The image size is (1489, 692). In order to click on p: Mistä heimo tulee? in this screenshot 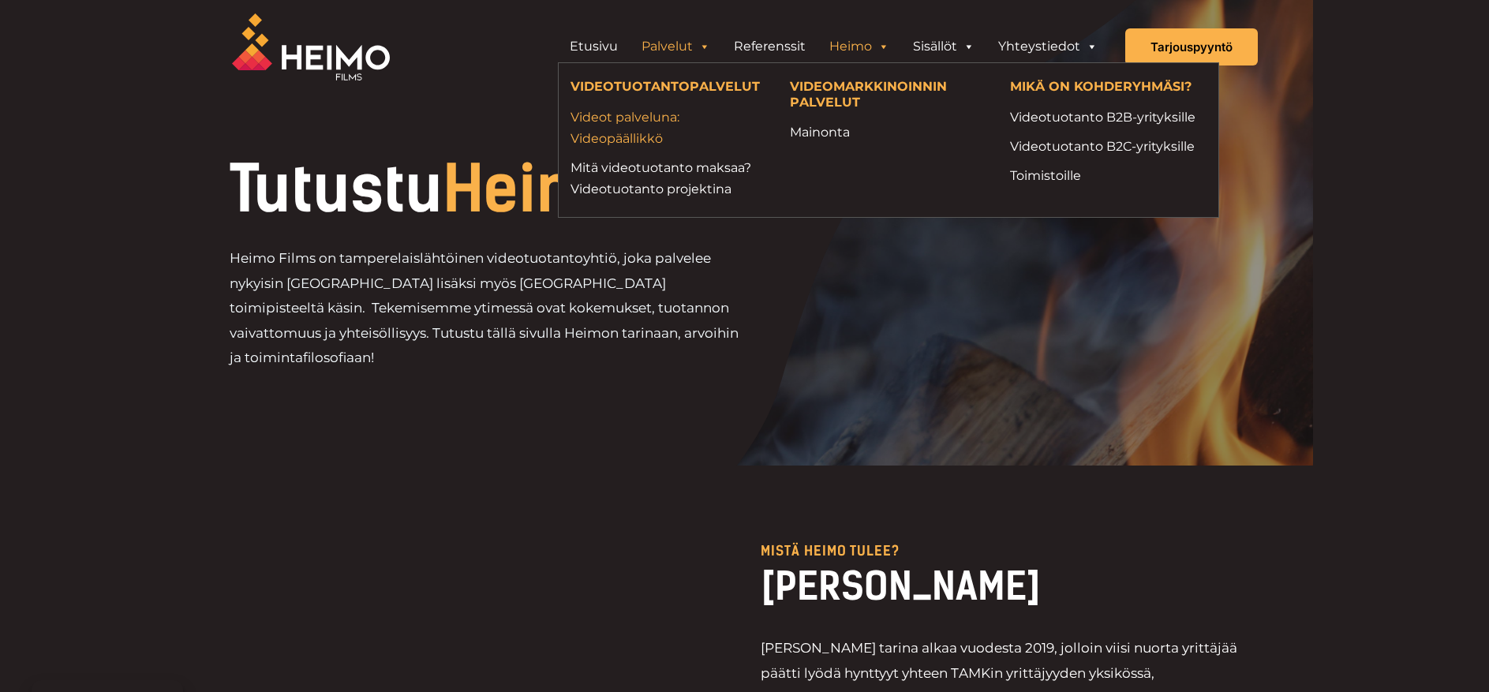, I will do `click(1009, 551)`.